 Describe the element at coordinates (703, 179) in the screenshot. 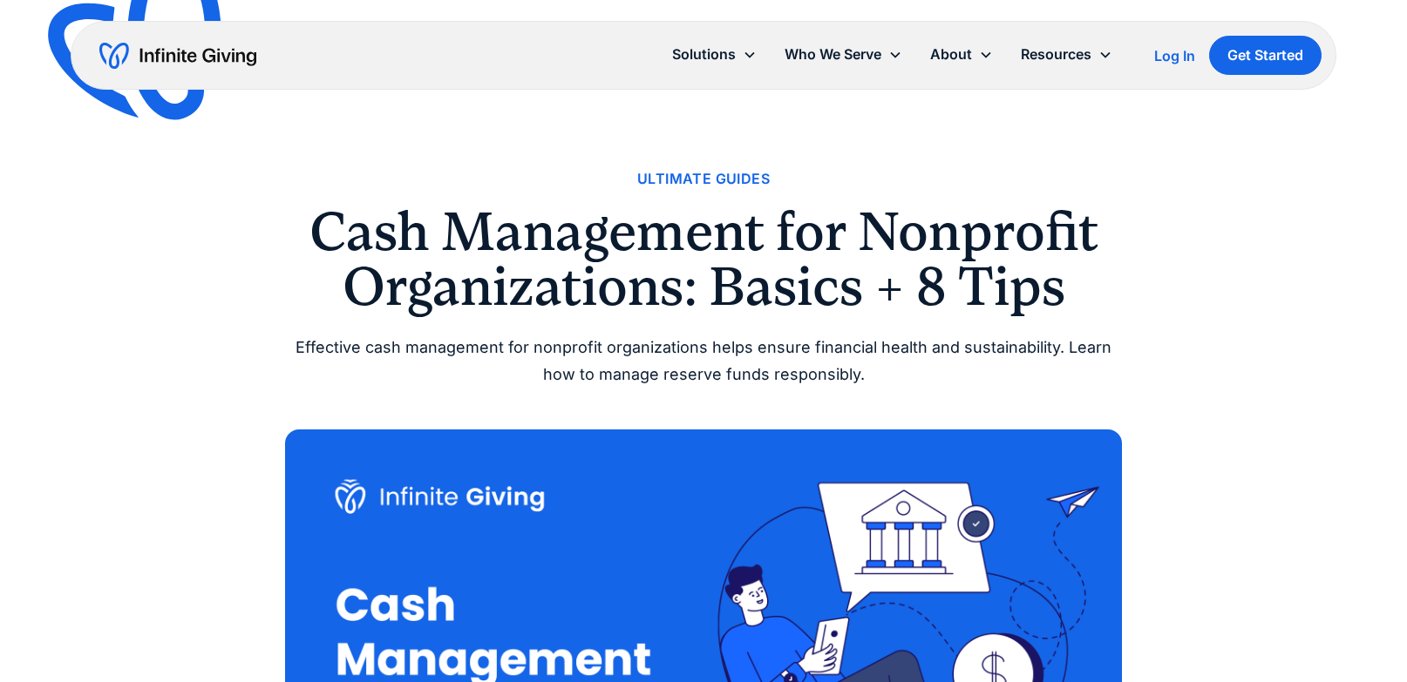

I see `div: Ultimate Guides` at that location.